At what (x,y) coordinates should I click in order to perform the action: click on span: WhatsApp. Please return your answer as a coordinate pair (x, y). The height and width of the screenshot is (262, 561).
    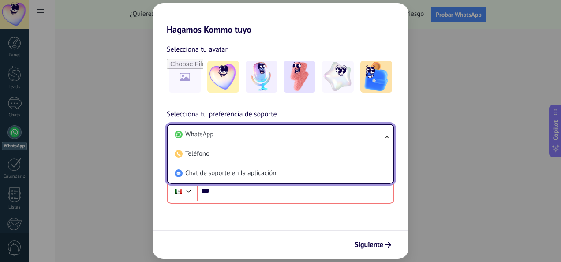
    Looking at the image, I should click on (199, 134).